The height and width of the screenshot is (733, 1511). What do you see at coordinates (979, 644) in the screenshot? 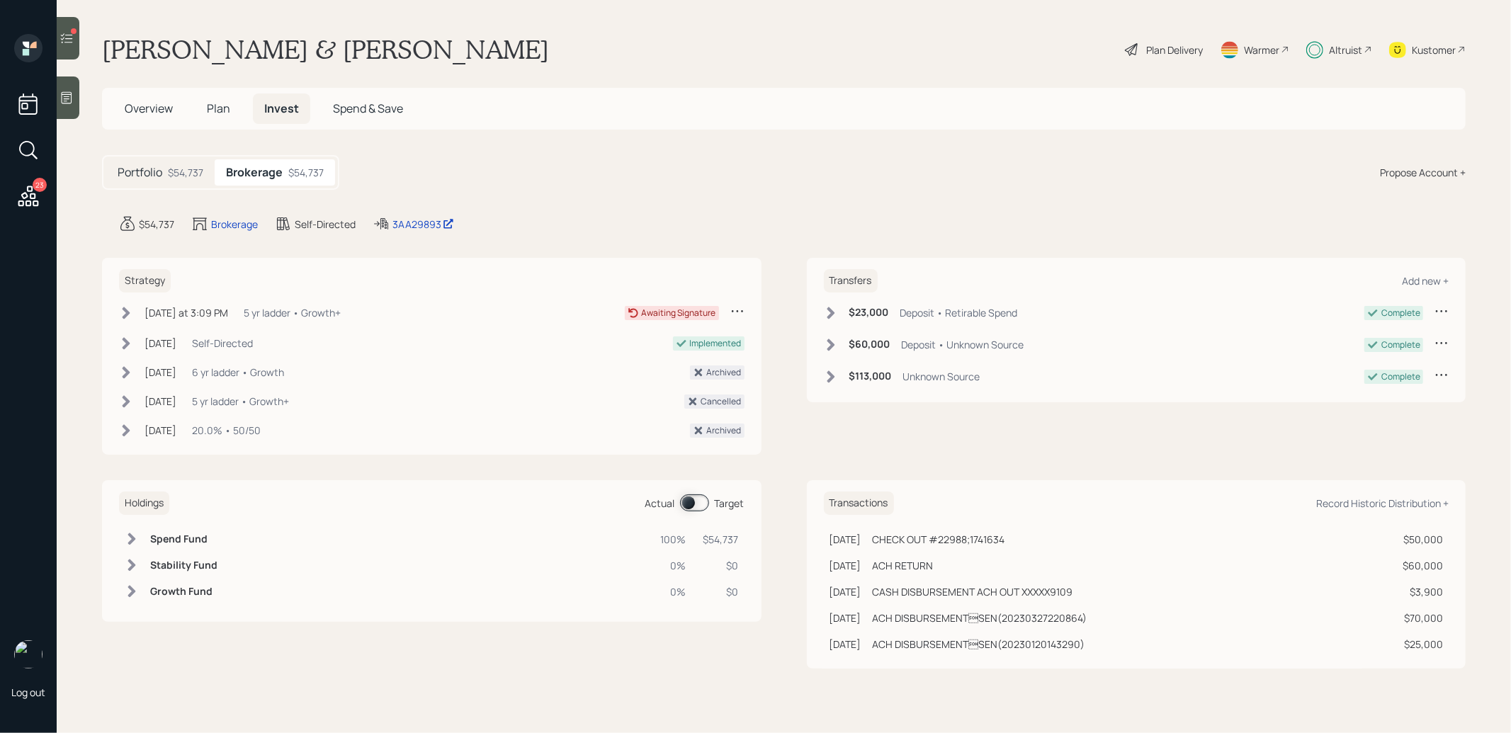
I see `div: ACH DISBURSEMENTSEN(20230120143290)` at bounding box center [979, 644].